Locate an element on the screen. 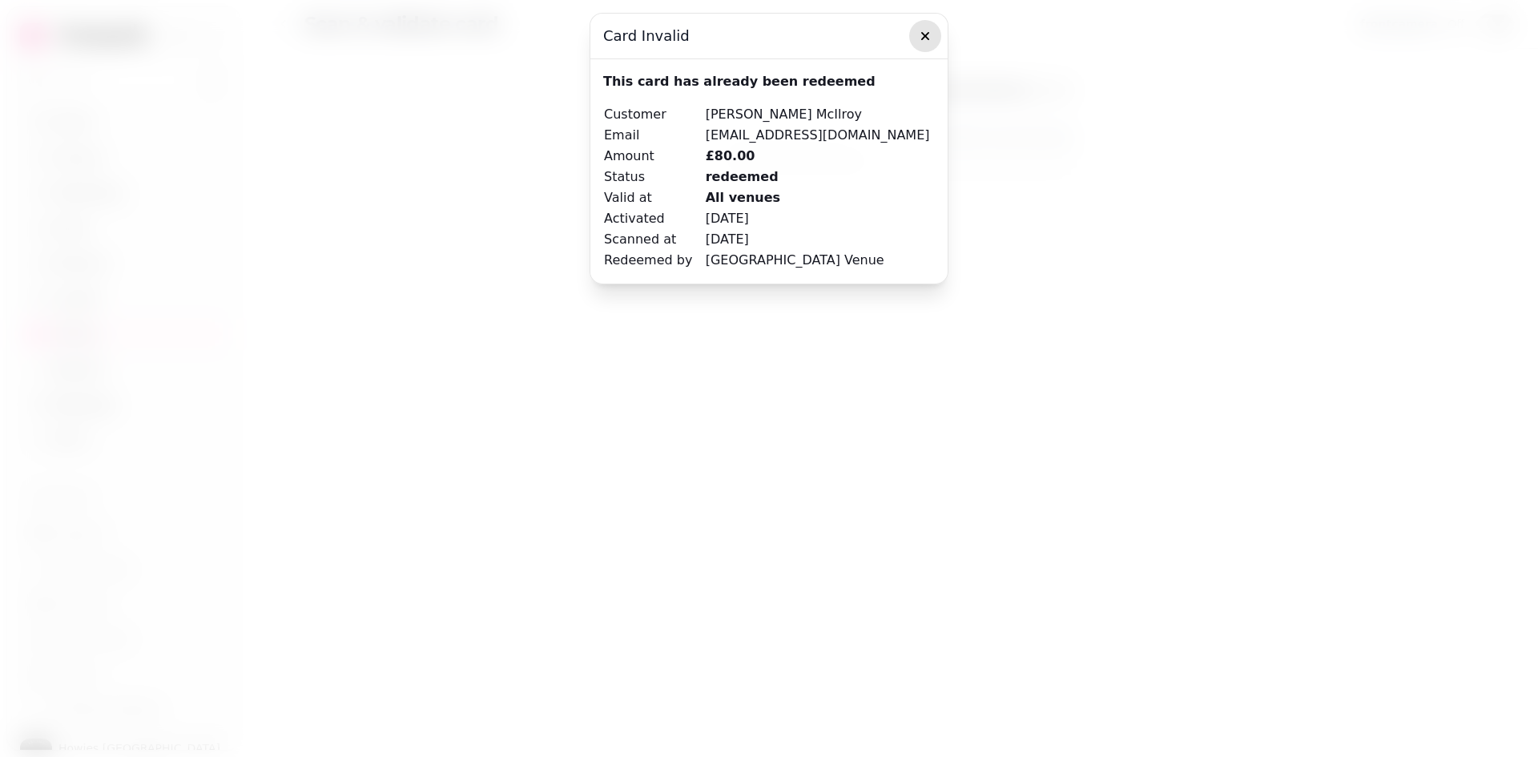  td: Valid at is located at coordinates (654, 198).